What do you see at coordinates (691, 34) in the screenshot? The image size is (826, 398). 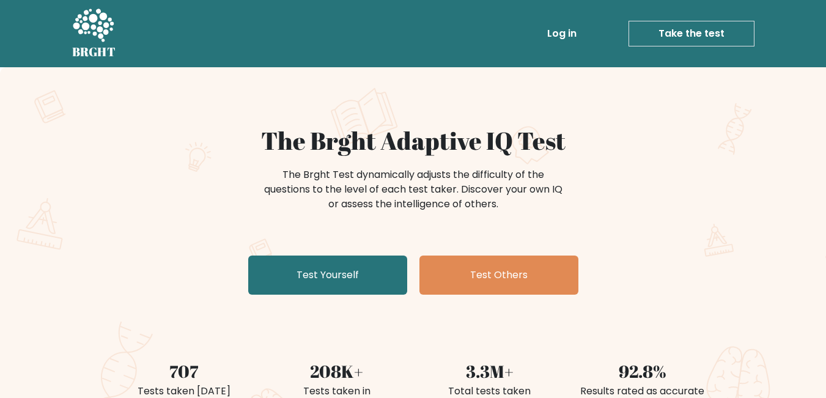 I see `a: Take the test` at bounding box center [691, 34].